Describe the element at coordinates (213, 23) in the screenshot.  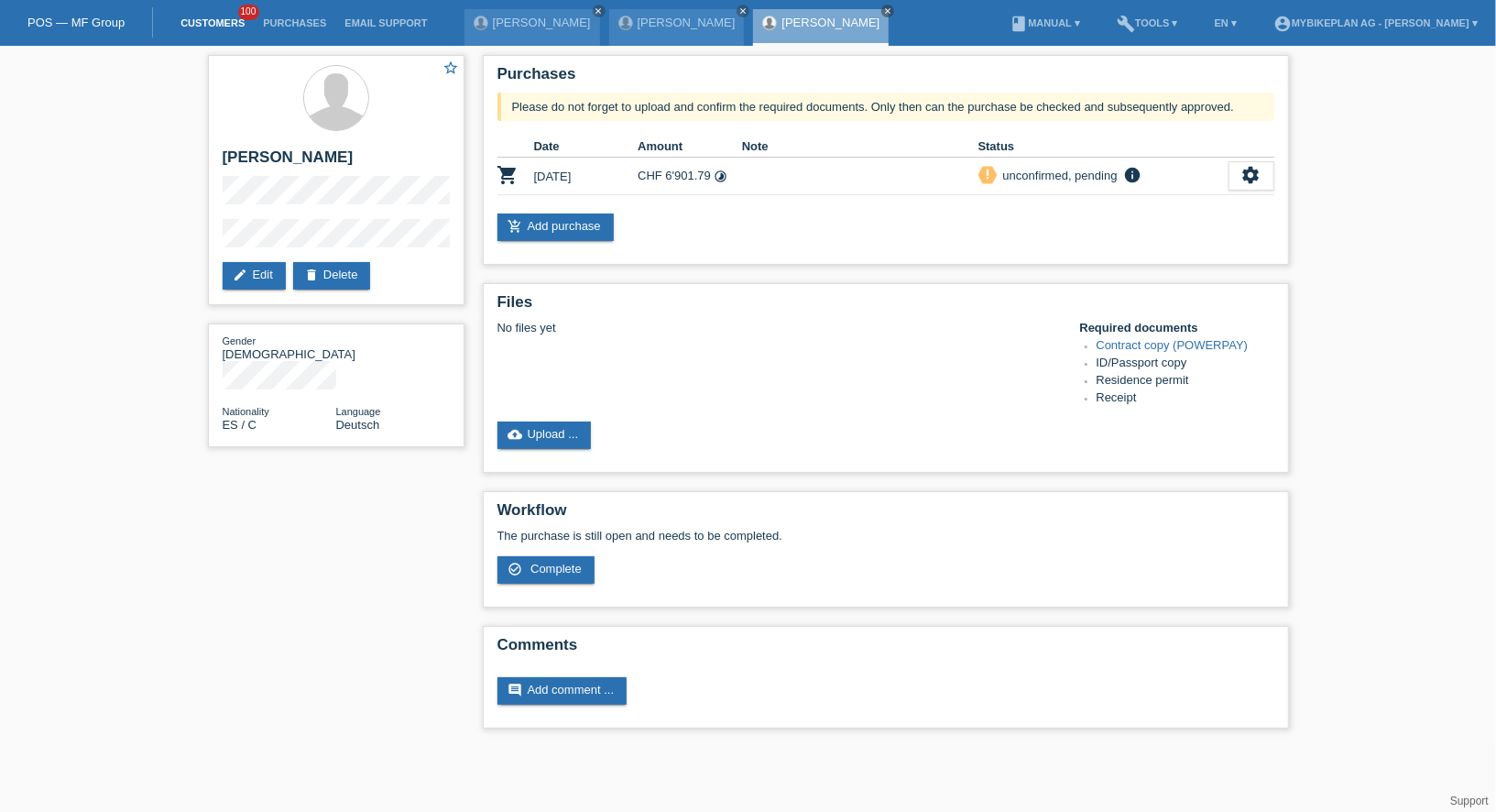
I see `a: Customers` at that location.